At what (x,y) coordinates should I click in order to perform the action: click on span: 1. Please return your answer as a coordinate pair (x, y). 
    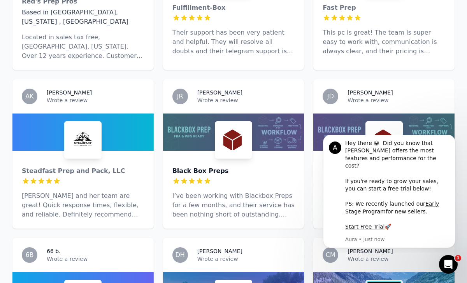
    Looking at the image, I should click on (458, 258).